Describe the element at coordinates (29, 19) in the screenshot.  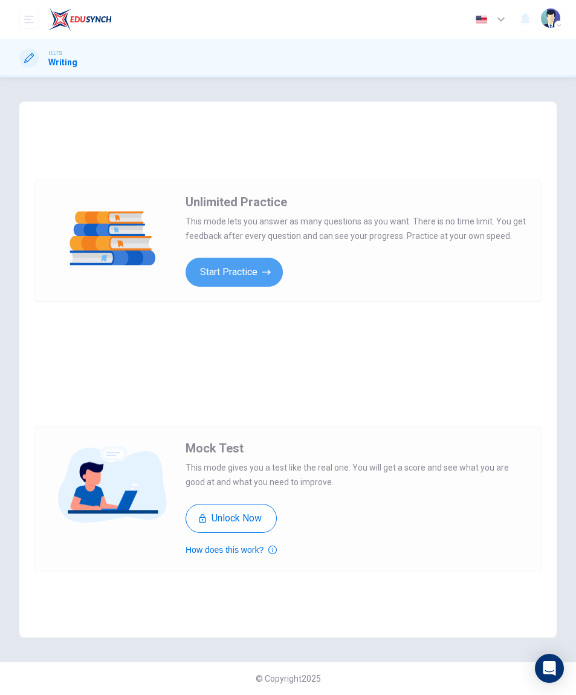
I see `button: open mobile menu` at that location.